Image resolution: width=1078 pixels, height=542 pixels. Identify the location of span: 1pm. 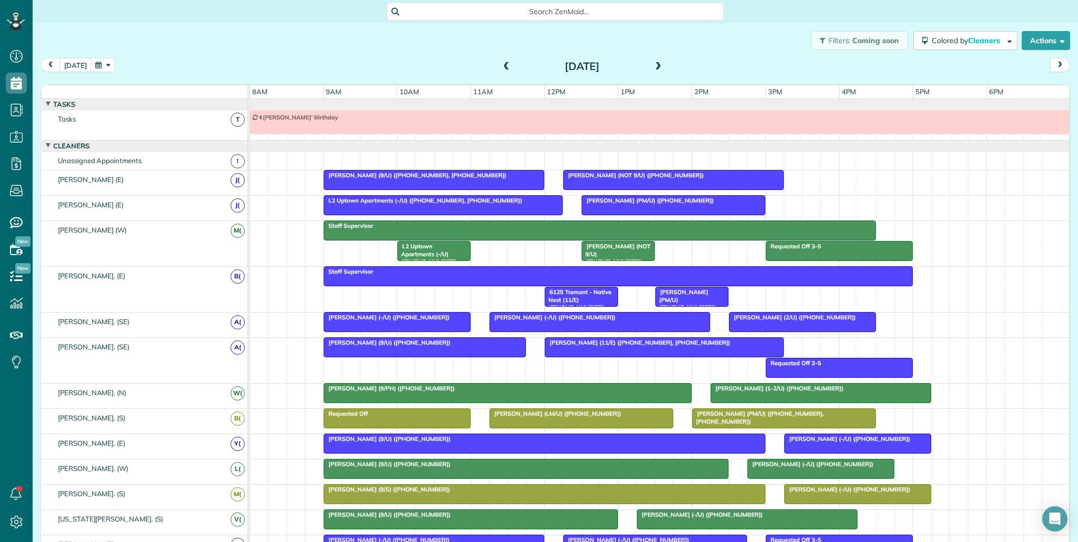
(628, 92).